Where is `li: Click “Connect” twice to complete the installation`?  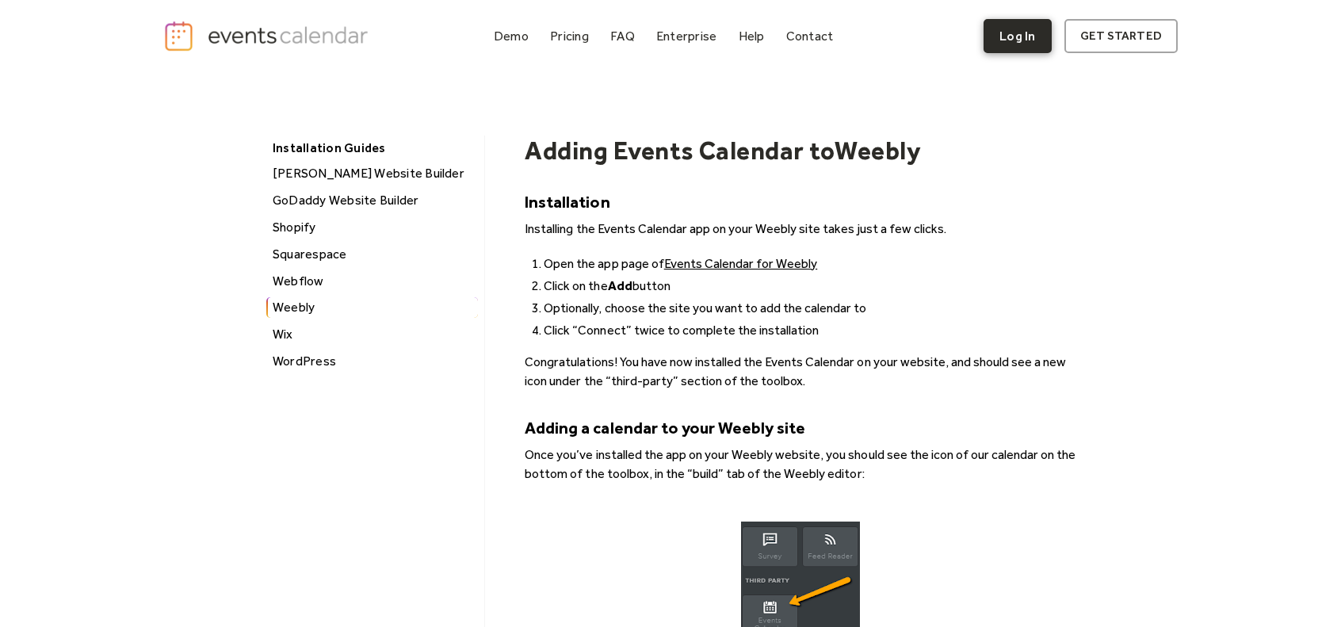
li: Click “Connect” twice to complete the installation is located at coordinates (810, 331).